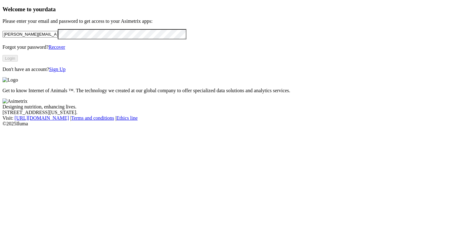 The image size is (459, 241). I want to click on img: Logo, so click(10, 80).